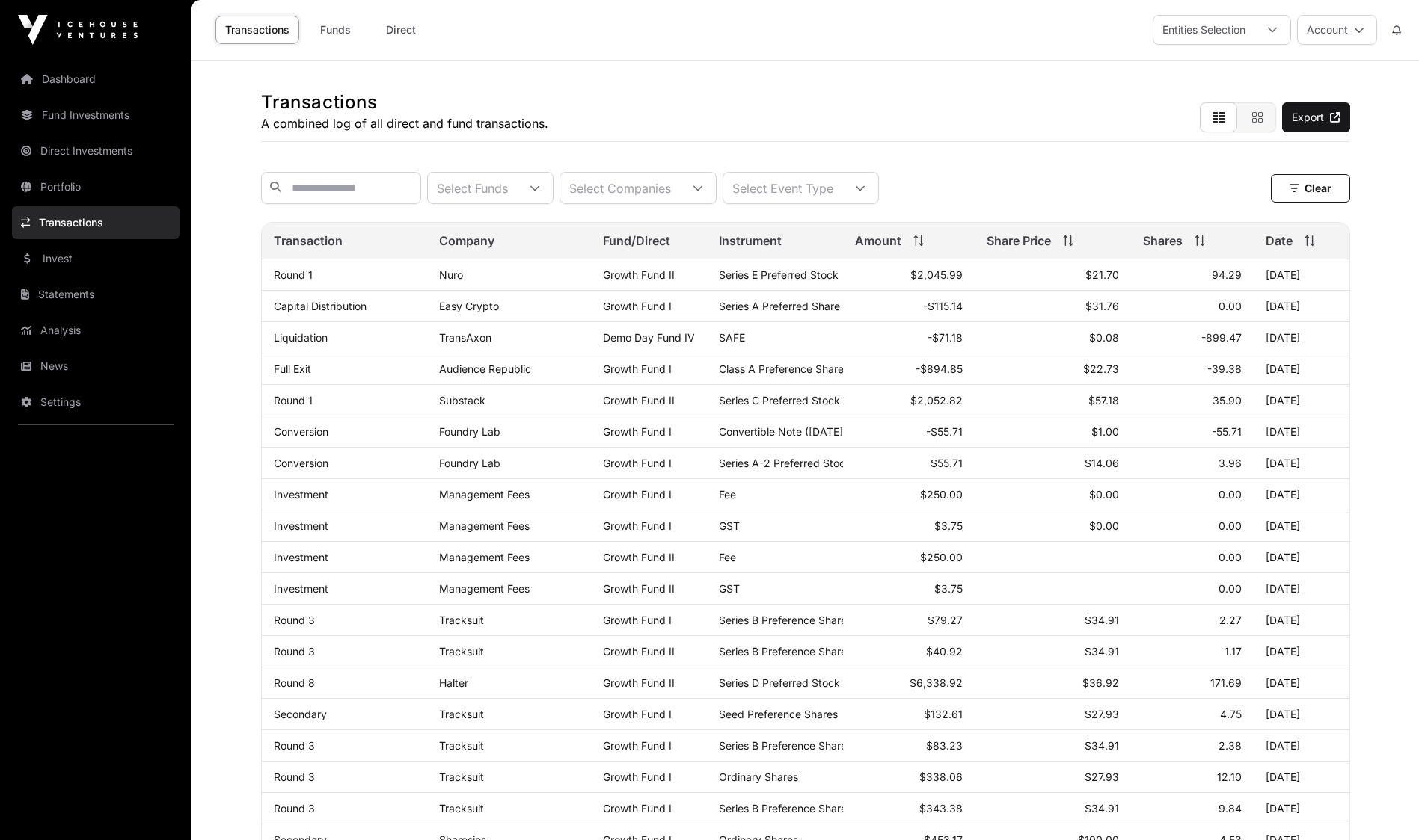 The image size is (1419, 840). I want to click on span: Share Price, so click(1018, 241).